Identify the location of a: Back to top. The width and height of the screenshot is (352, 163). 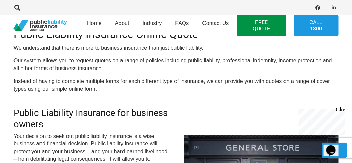
(335, 150).